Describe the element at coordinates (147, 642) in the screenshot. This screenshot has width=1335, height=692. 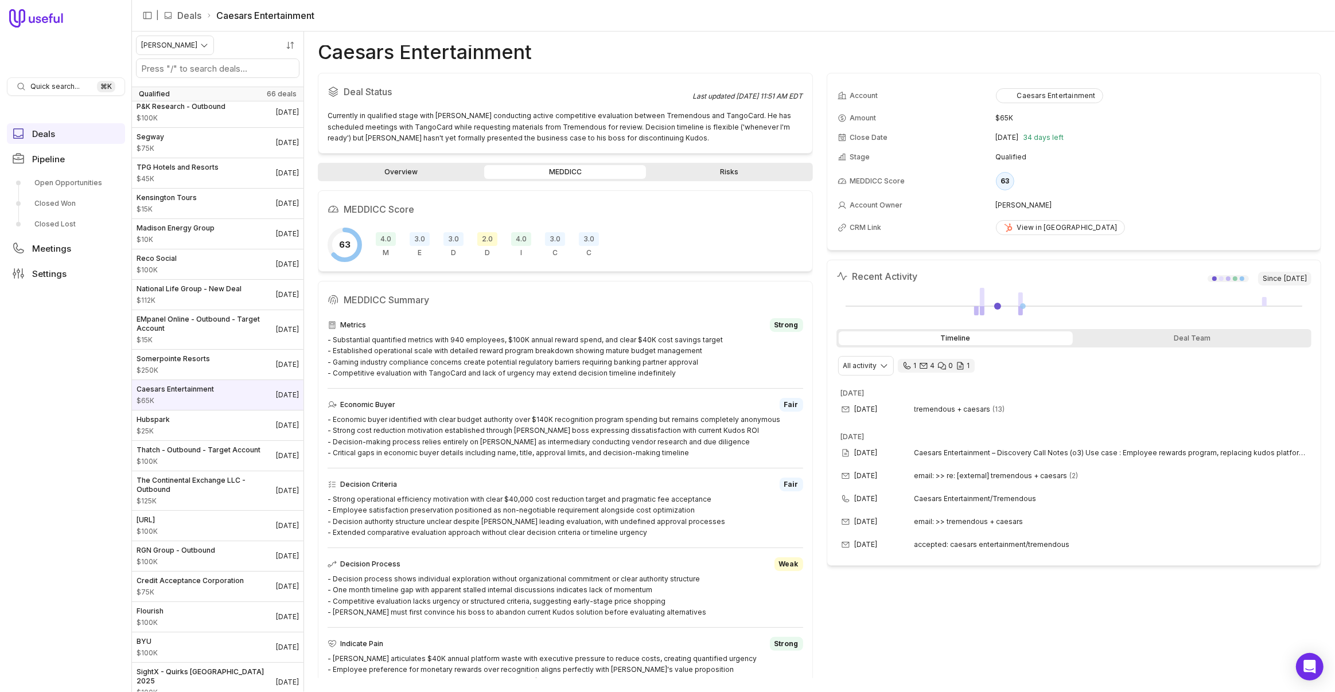
I see `span: BYU` at that location.